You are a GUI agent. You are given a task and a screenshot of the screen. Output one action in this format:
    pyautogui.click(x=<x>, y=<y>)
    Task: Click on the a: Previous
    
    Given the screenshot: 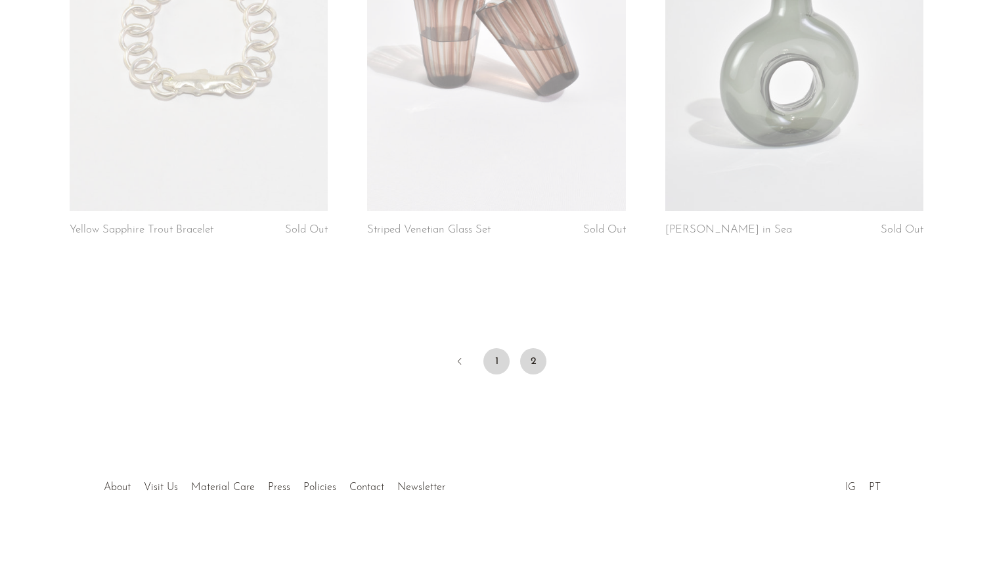 What is the action you would take?
    pyautogui.click(x=460, y=362)
    